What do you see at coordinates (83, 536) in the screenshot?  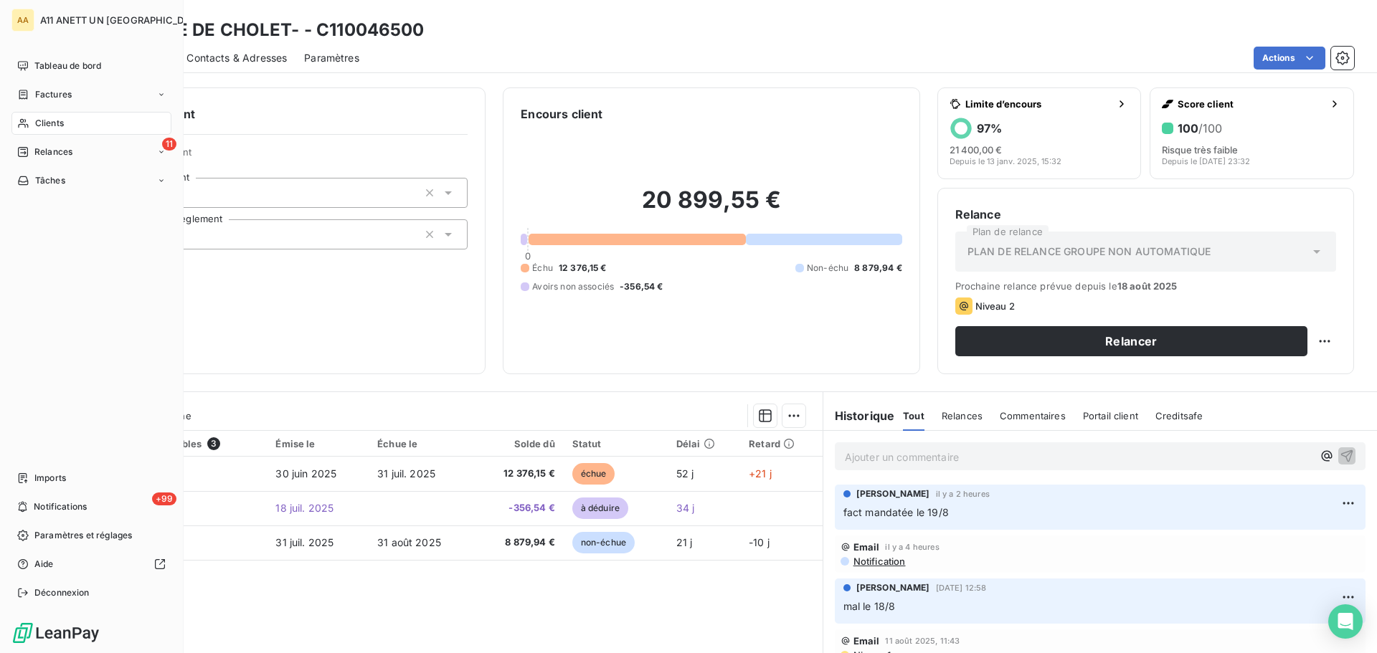 I see `span: Paramètres et réglages` at bounding box center [83, 536].